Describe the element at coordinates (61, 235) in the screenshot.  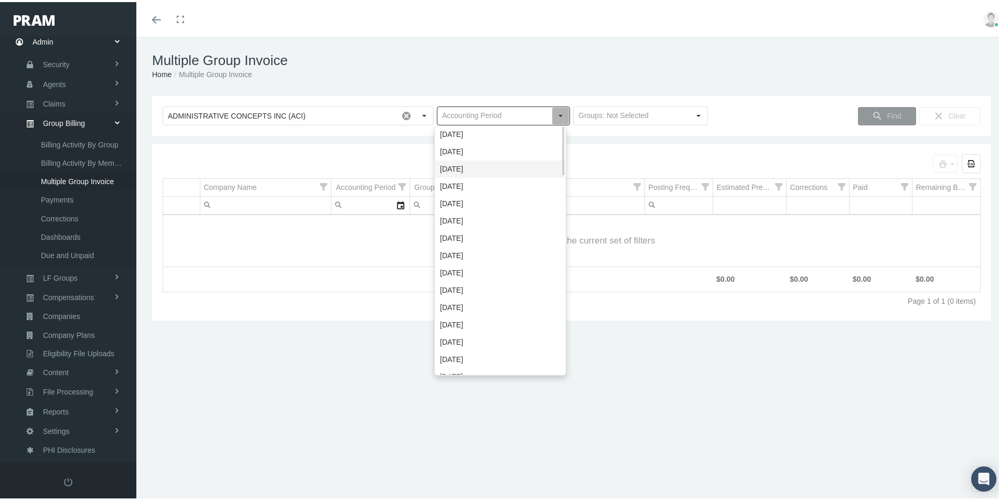
I see `span: Dashboards` at that location.